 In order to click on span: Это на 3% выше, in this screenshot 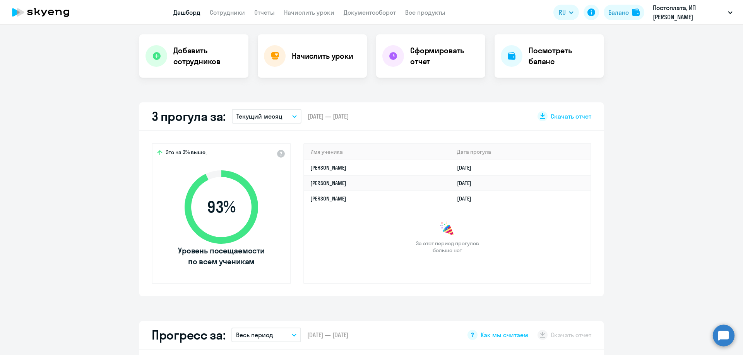, I will do `click(186, 154)`.